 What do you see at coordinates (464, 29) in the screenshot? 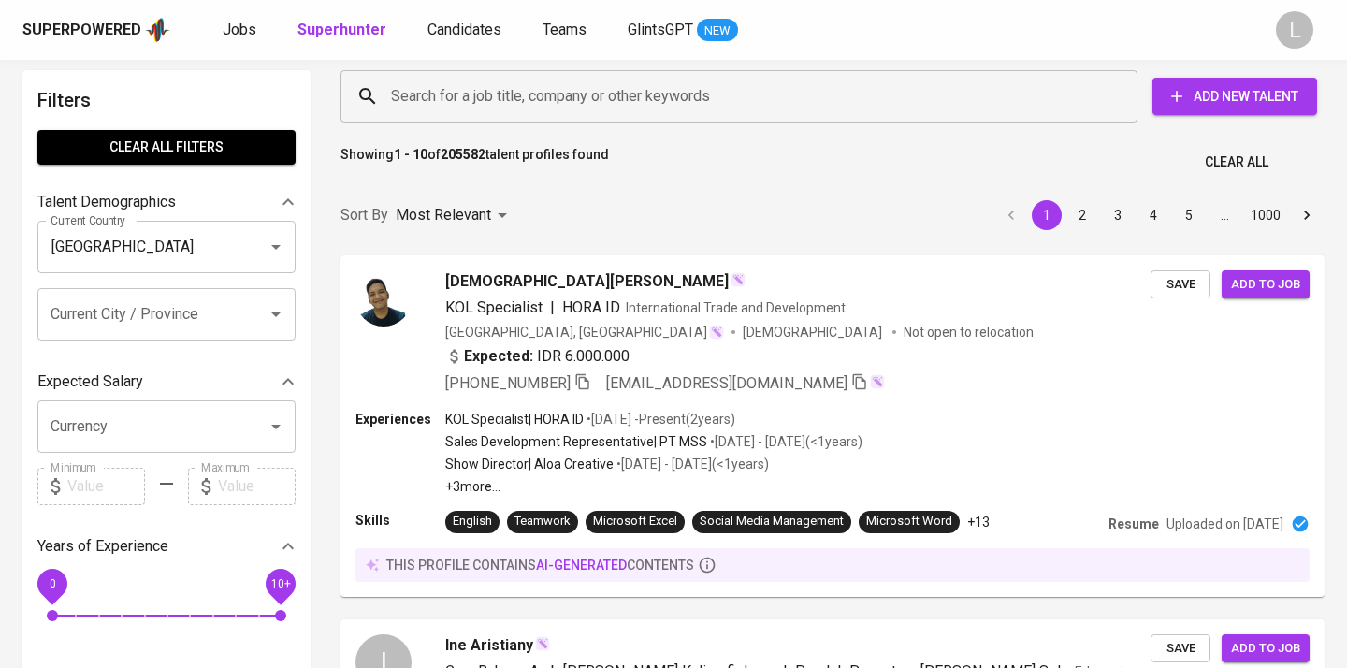
I see `span: Candidates` at bounding box center [464, 29].